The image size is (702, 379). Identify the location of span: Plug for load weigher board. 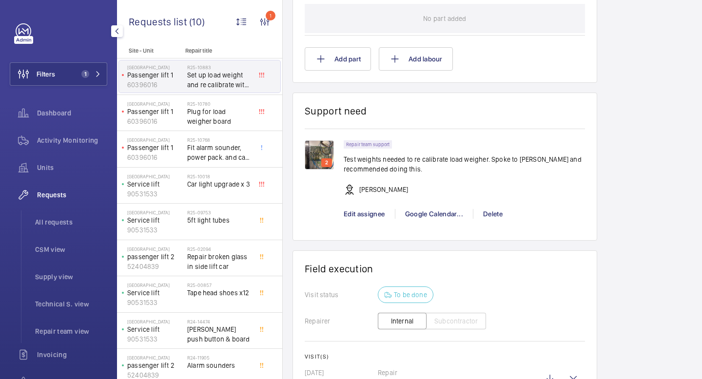
(219, 116).